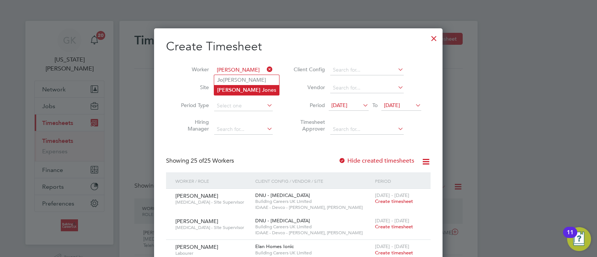 This screenshot has width=597, height=257. What do you see at coordinates (213, 181) in the screenshot?
I see `div: Worker / Role` at bounding box center [213, 181].